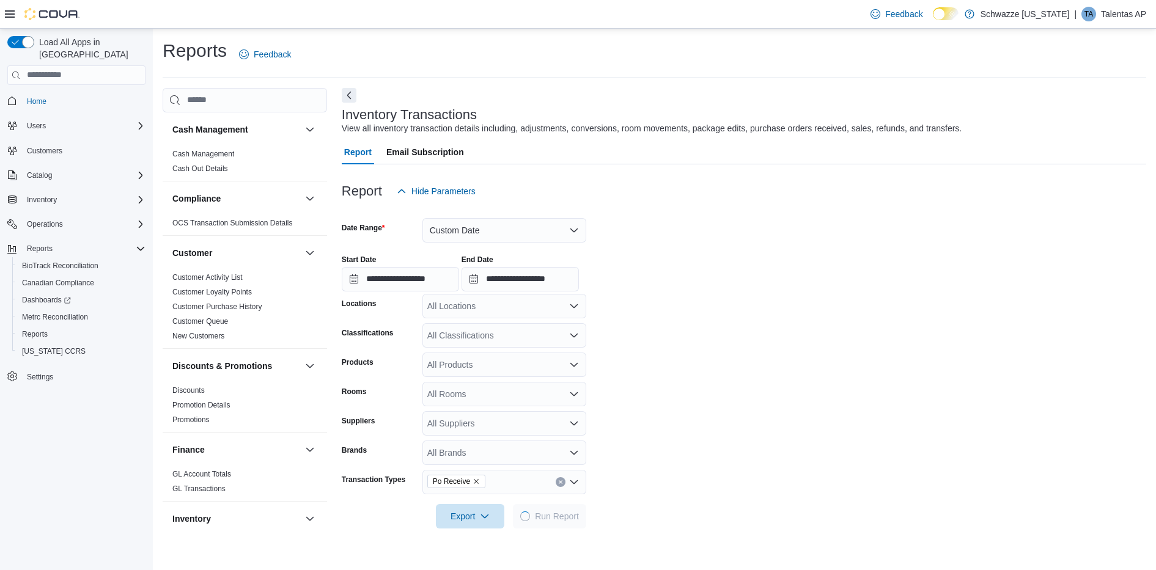 This screenshot has height=570, width=1156. I want to click on span: Promotions, so click(191, 420).